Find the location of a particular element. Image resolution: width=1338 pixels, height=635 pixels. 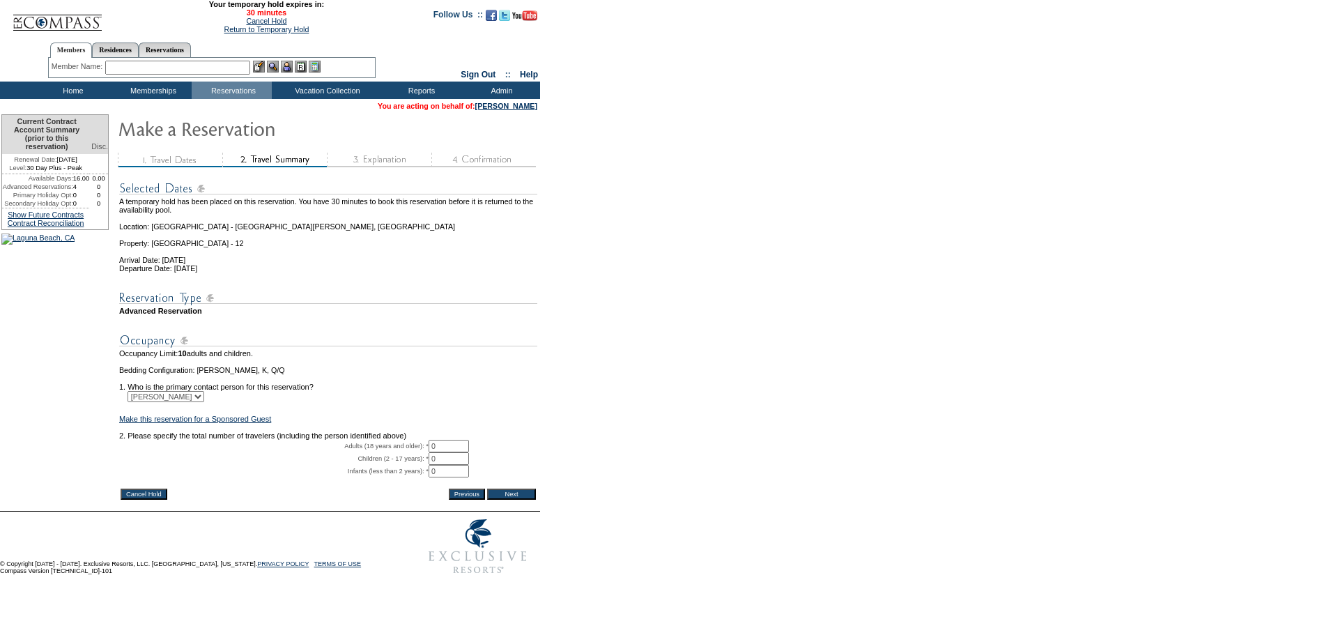

td: Vacation Collection is located at coordinates (325, 90).